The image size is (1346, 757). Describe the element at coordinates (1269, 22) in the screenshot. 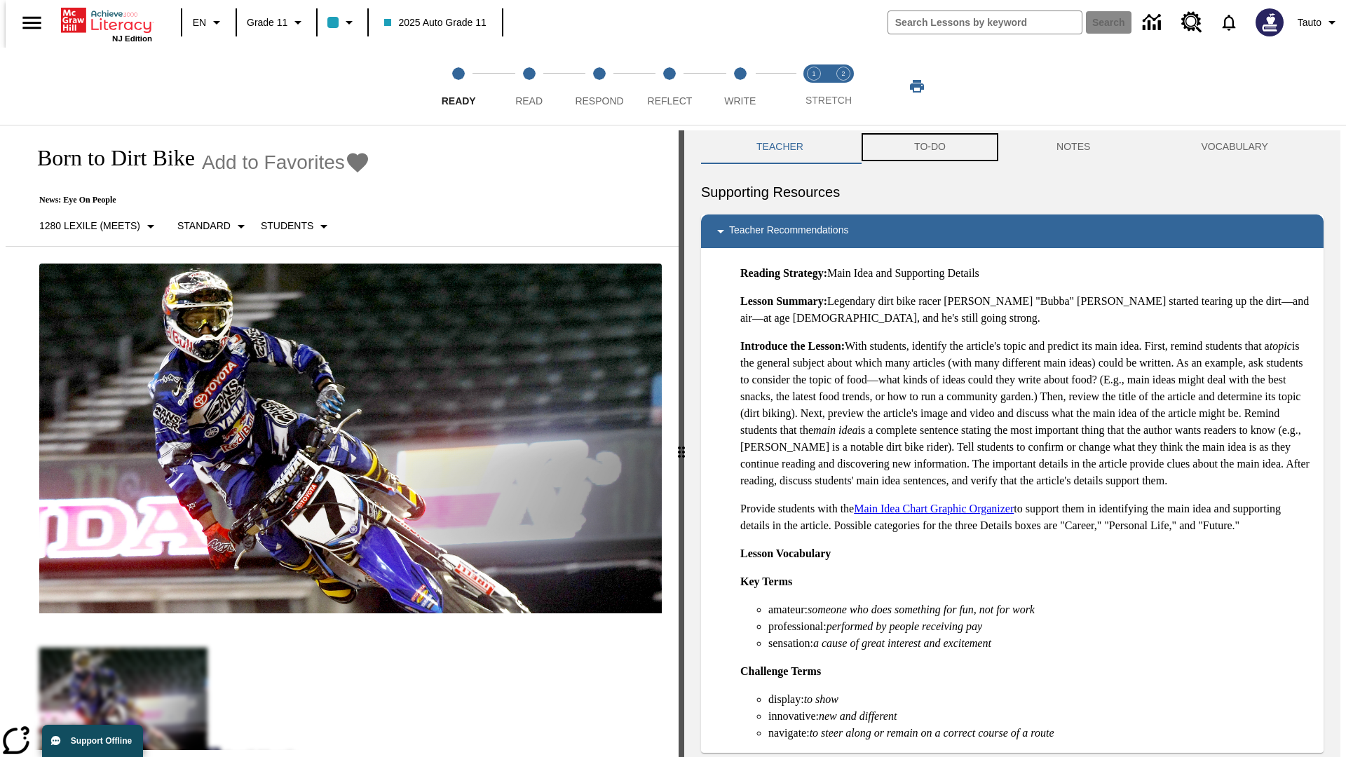

I see `img: Avatar` at that location.